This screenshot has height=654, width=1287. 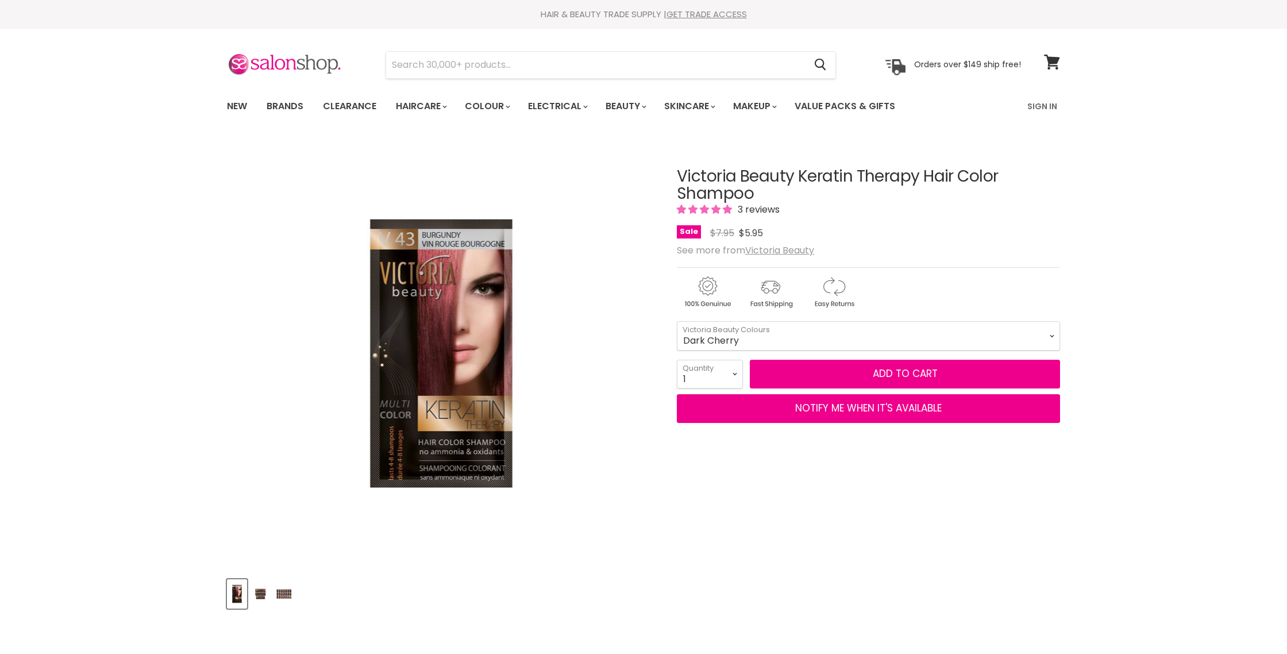 I want to click on input: Search, so click(x=595, y=65).